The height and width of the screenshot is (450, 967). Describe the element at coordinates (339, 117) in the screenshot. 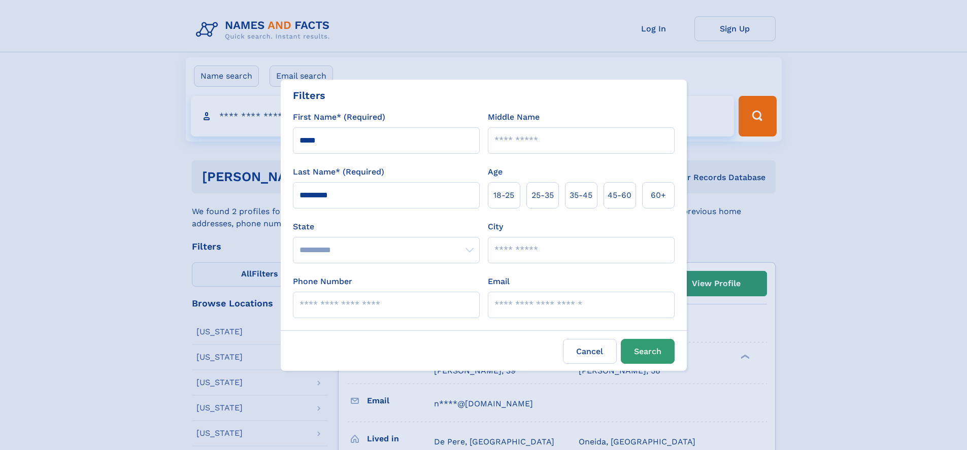

I see `label: First Name* (Required)` at that location.